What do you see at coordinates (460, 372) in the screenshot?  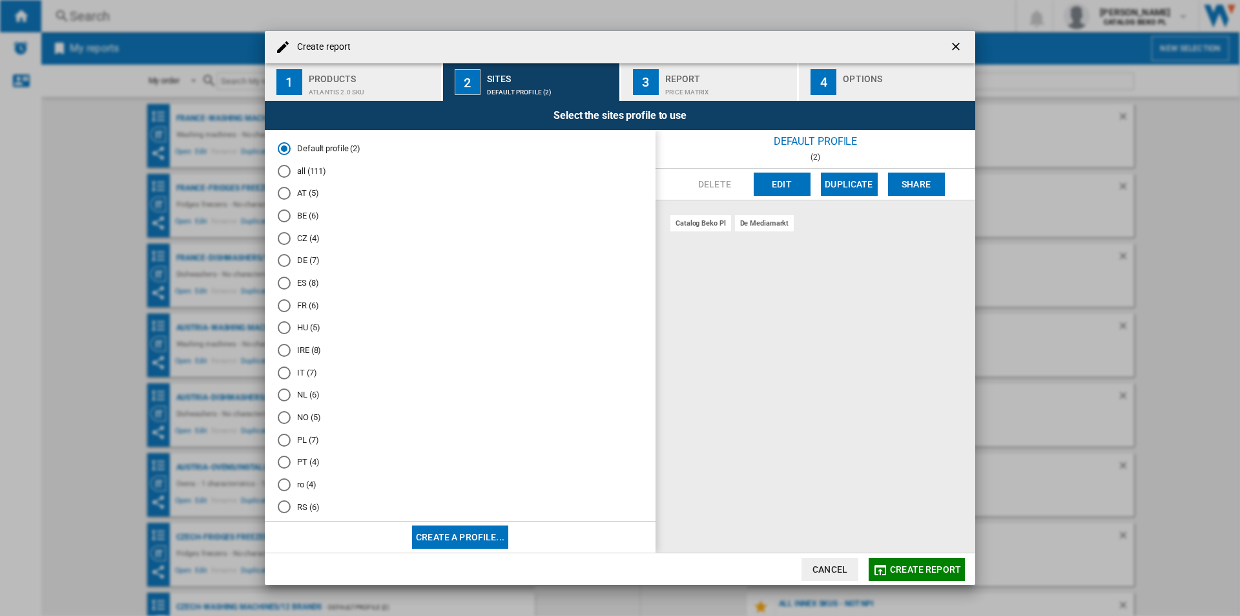 I see `md-radio-button: IT (7)` at bounding box center [460, 372].